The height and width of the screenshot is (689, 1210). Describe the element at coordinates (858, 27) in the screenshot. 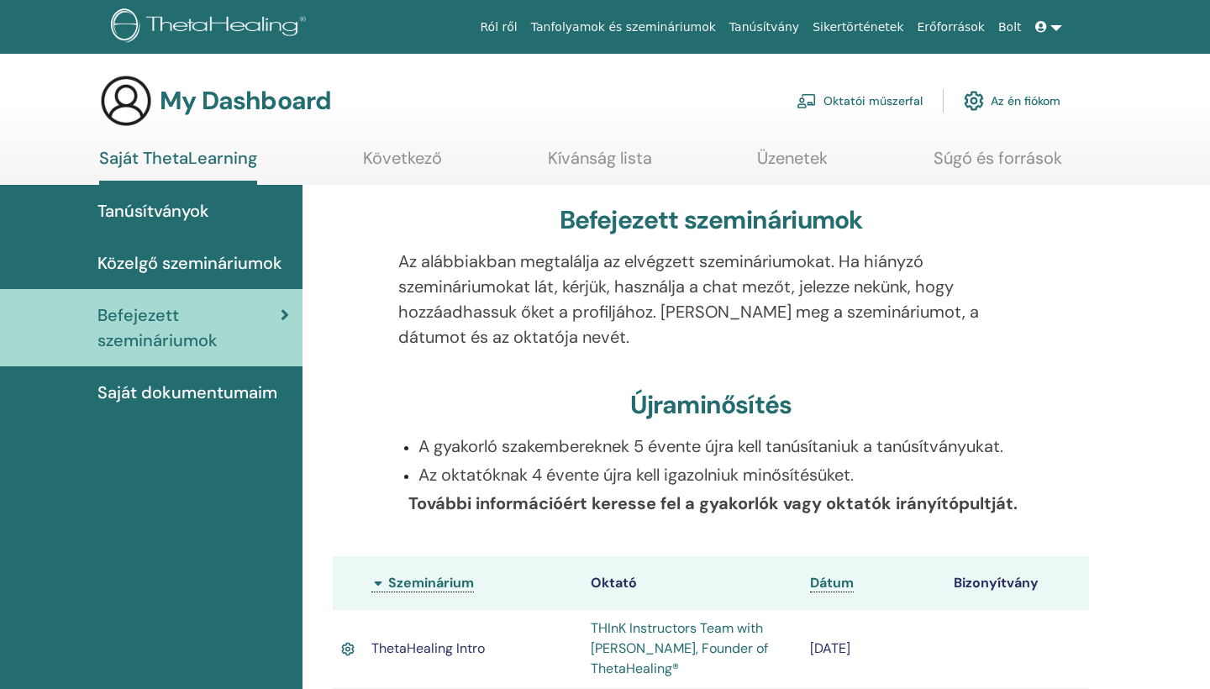

I see `a: Sikertörténetek` at that location.